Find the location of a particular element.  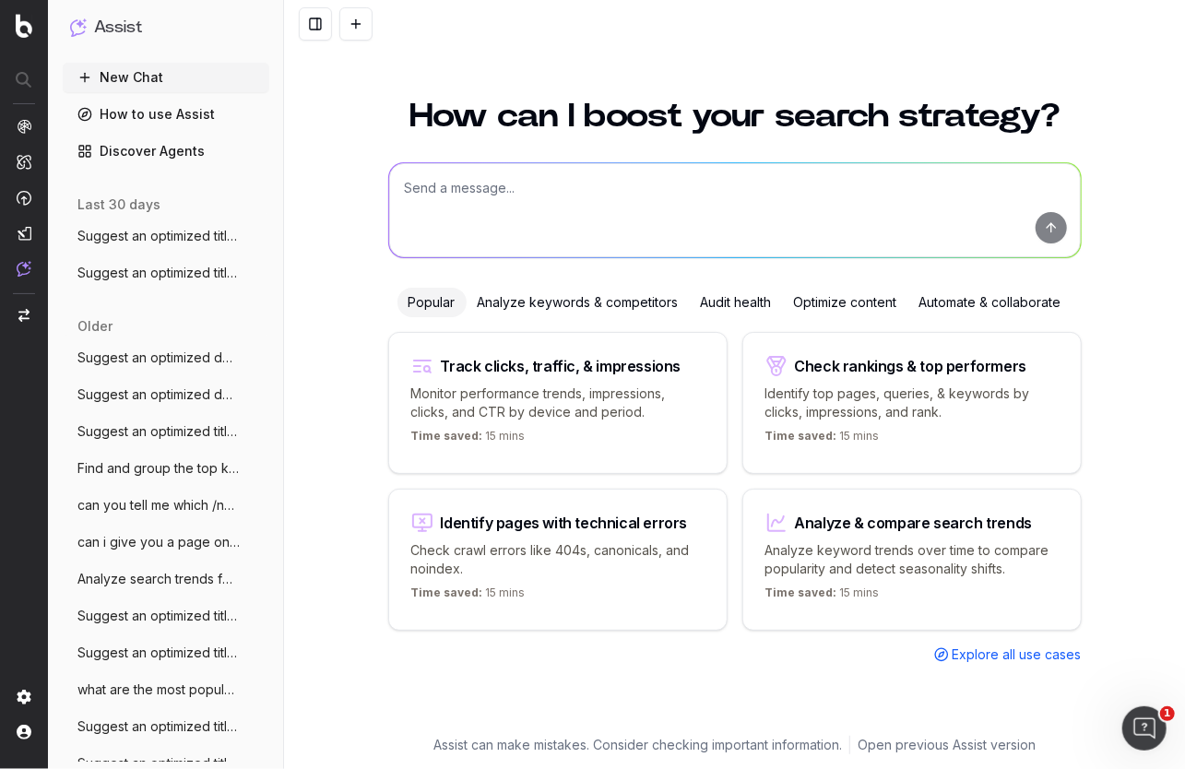

div: Track clicks, traffic, & impressions is located at coordinates (560, 366).